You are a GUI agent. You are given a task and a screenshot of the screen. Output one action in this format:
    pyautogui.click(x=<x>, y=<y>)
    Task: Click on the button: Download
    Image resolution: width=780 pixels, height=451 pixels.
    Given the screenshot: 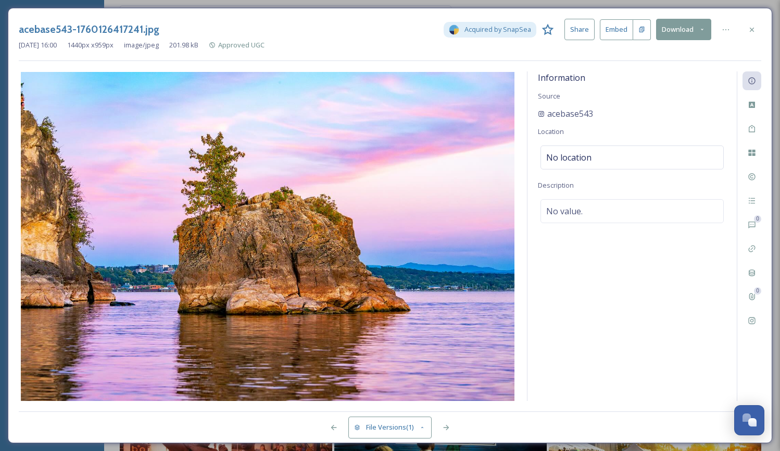 What is the action you would take?
    pyautogui.click(x=684, y=29)
    